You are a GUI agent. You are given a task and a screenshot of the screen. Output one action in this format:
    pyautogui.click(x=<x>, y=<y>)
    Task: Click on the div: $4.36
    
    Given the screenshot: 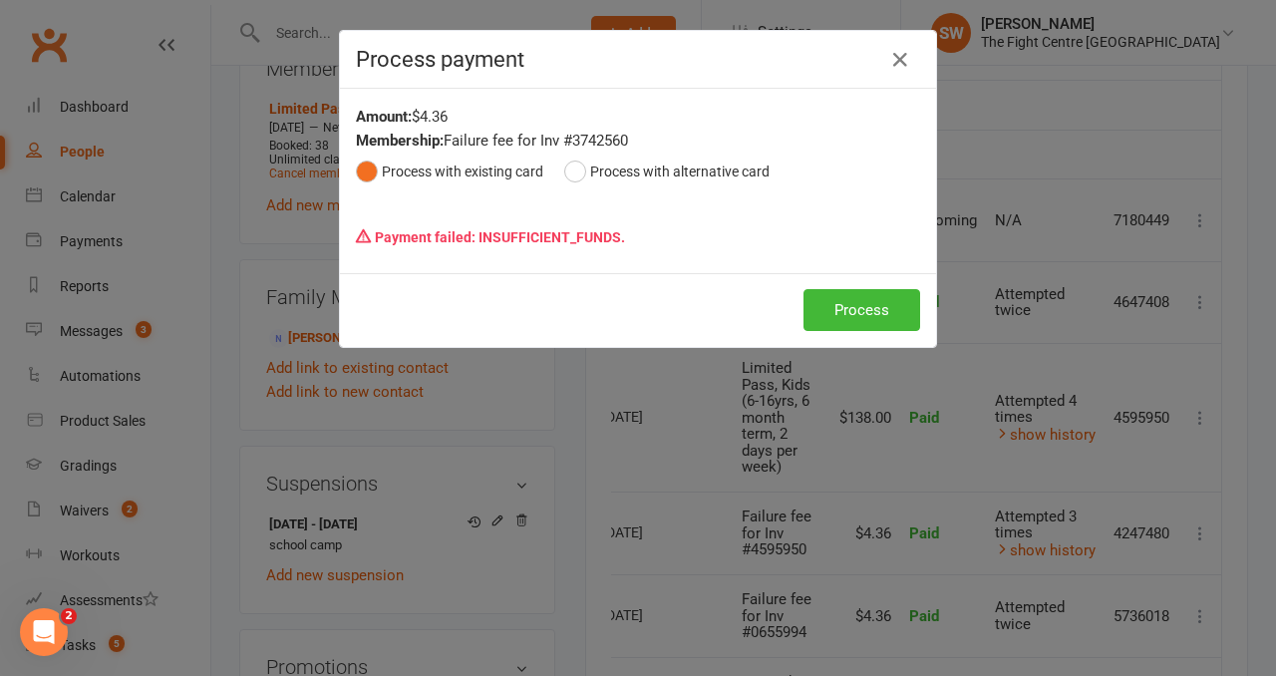 What is the action you would take?
    pyautogui.click(x=638, y=117)
    